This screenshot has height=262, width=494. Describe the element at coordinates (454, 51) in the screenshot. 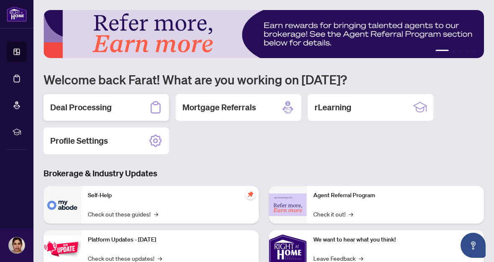

I see `button: 2` at that location.